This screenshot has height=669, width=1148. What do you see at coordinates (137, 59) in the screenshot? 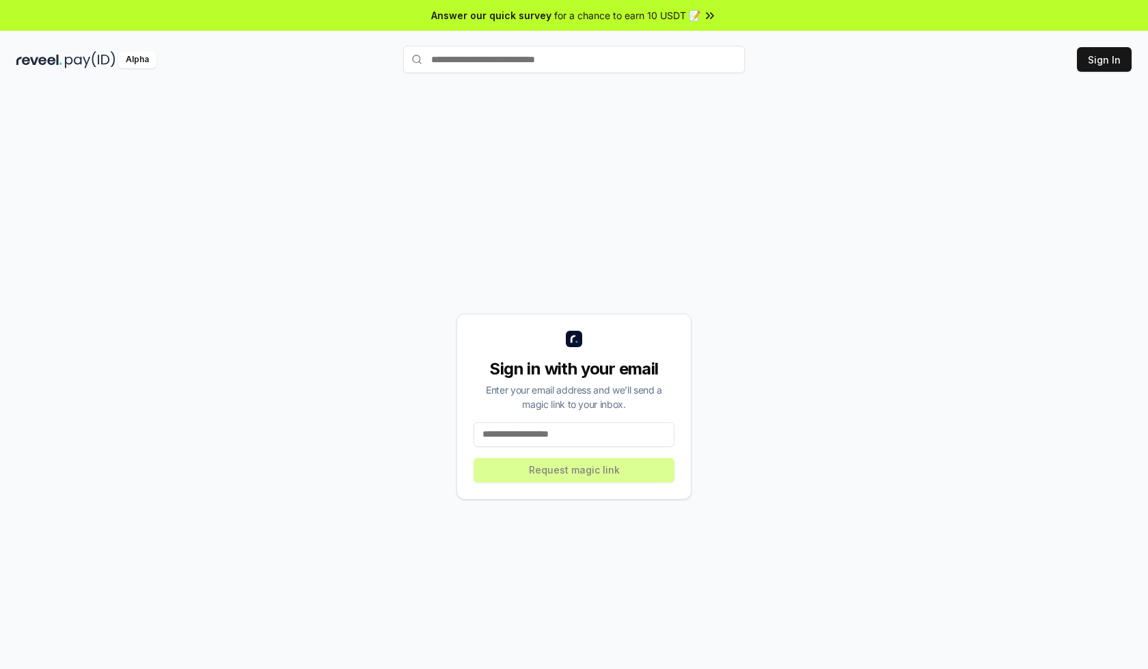
I see `div: Alpha` at bounding box center [137, 59].